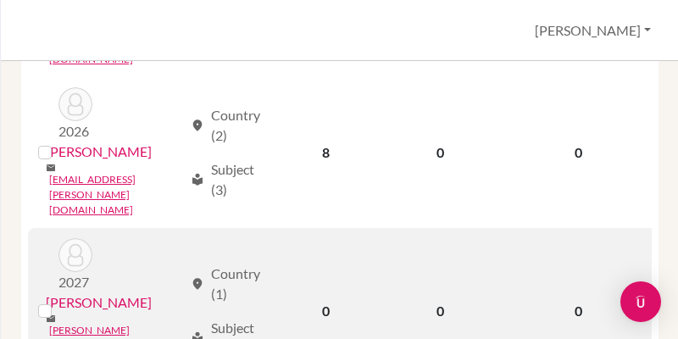  I want to click on div: Open Intercom Messenger, so click(640, 302).